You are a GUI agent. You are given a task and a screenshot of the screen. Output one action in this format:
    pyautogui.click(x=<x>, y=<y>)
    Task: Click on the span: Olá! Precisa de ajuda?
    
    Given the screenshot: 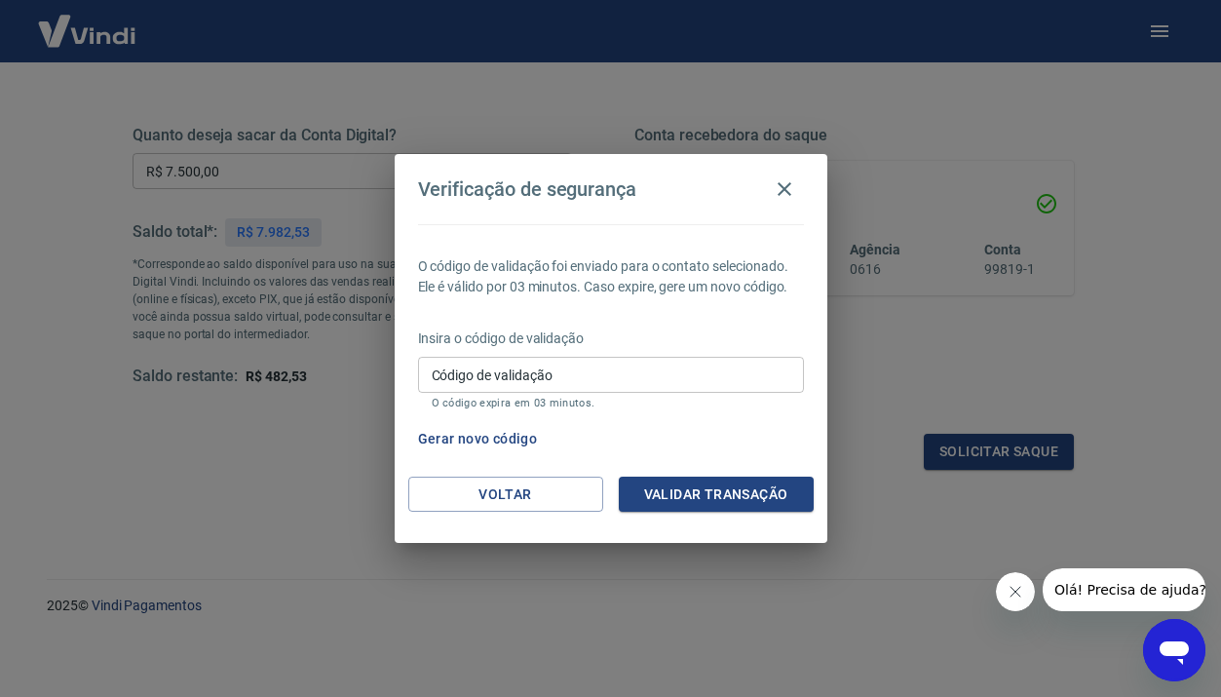 What is the action you would take?
    pyautogui.click(x=88, y=21)
    